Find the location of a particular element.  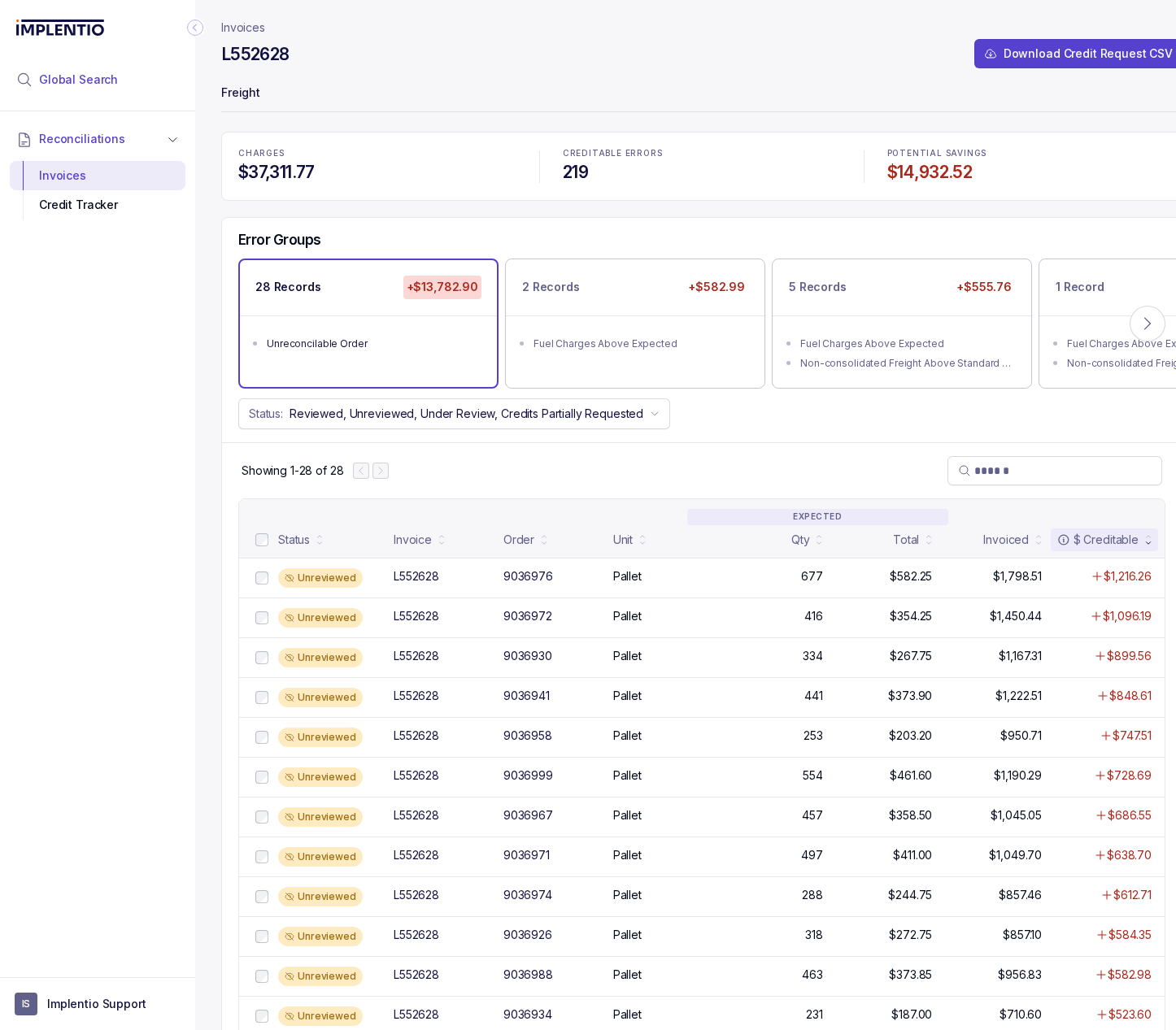

p: $950.71 is located at coordinates (1021, 736).